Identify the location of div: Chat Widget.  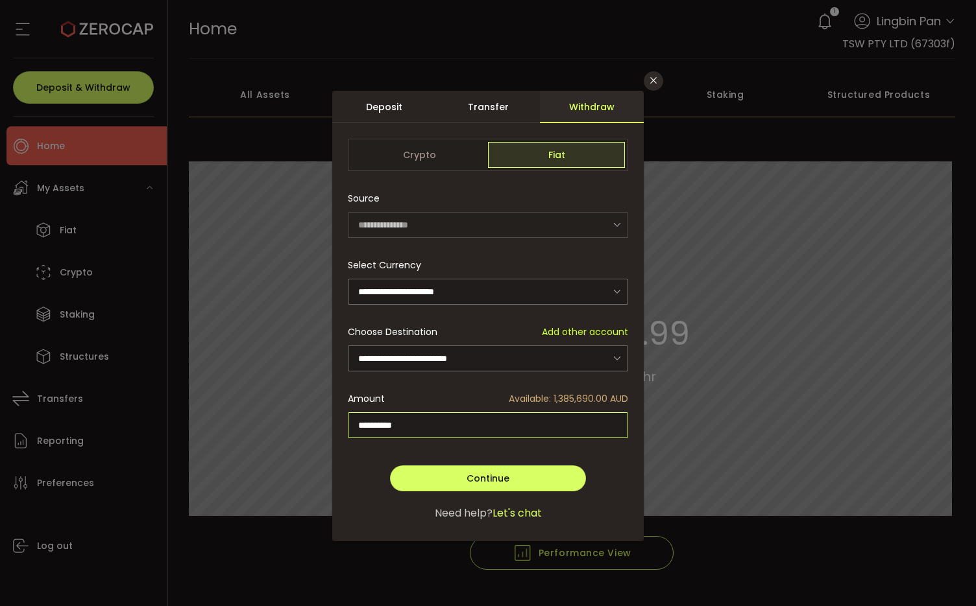
(898, 536).